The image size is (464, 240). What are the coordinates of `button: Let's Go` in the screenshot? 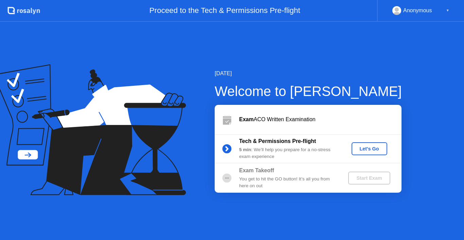 It's located at (369, 149).